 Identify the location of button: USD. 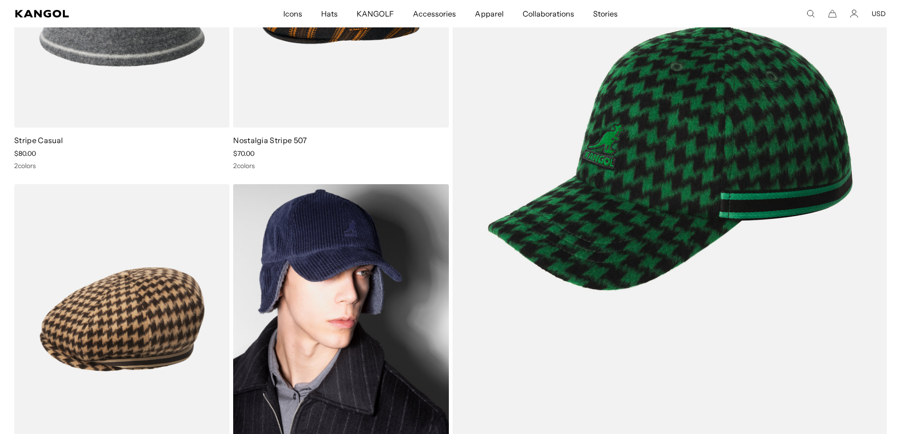
(878, 14).